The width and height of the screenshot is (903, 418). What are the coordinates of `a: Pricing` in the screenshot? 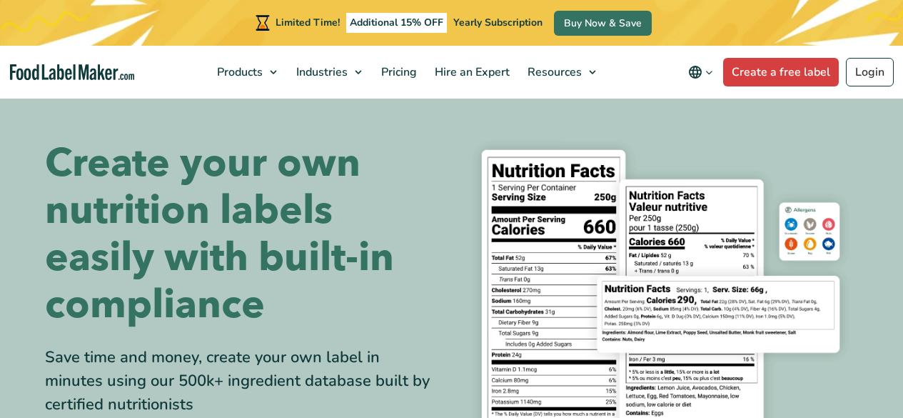 It's located at (398, 72).